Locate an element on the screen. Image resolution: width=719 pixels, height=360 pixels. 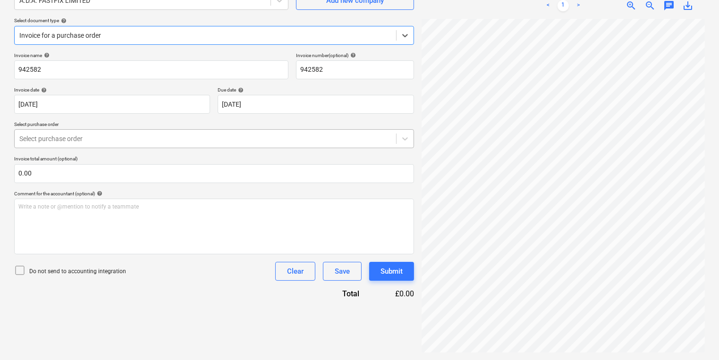
p: Invoice total amount (optional) is located at coordinates (214, 159).